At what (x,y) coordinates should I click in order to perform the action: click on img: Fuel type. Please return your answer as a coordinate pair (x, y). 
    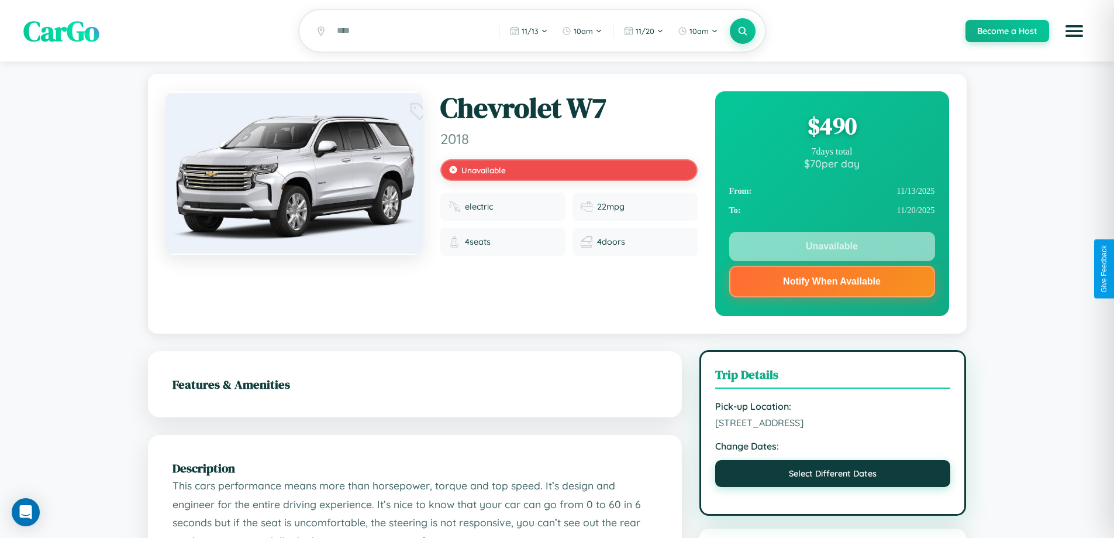
    Looking at the image, I should click on (454, 206).